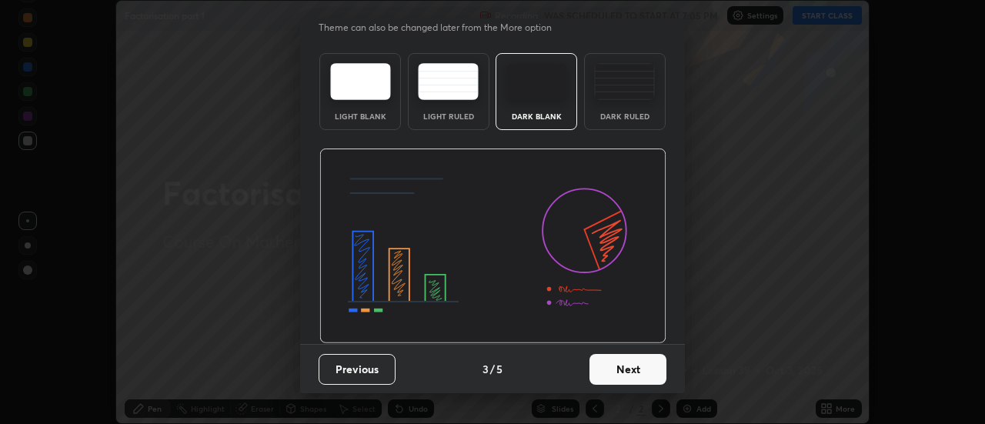 The width and height of the screenshot is (985, 424). What do you see at coordinates (628, 370) in the screenshot?
I see `button: Next` at bounding box center [628, 370].